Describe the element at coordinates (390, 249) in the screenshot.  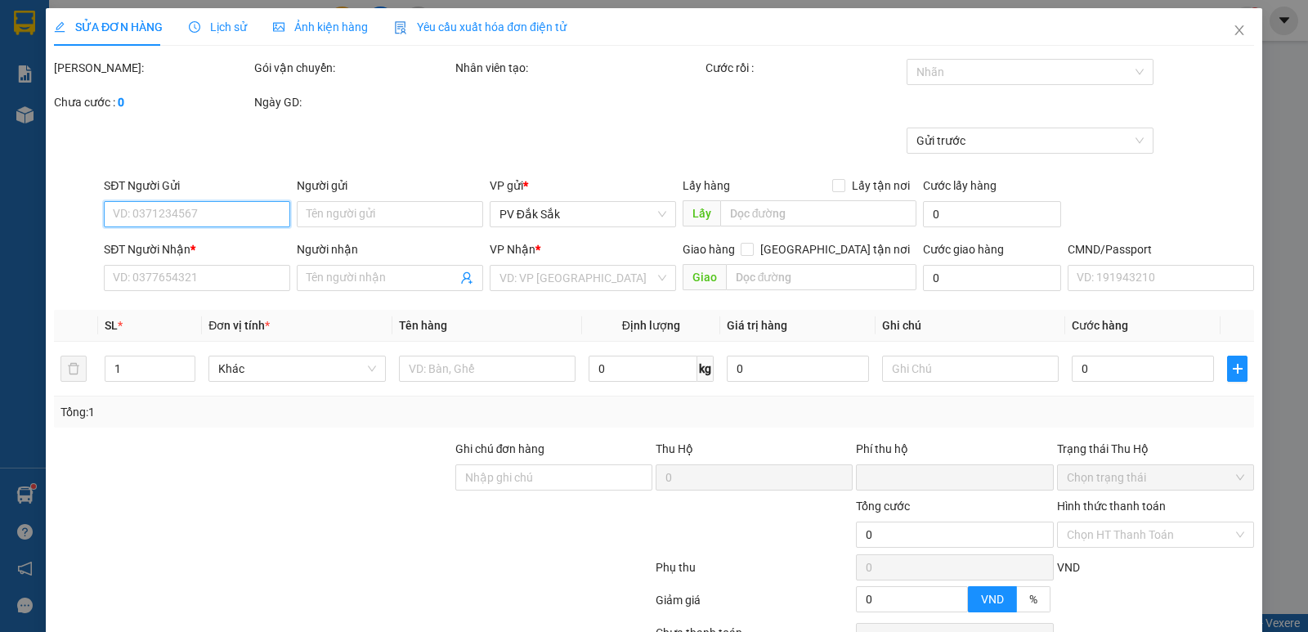
I see `div: Người nhận` at that location.